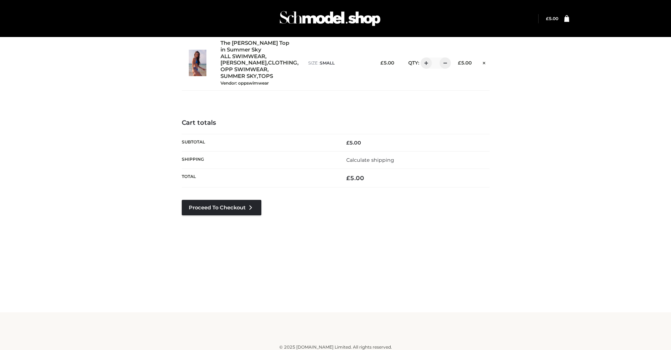 The image size is (671, 350). What do you see at coordinates (239, 76) in the screenshot?
I see `a: SUMMER SKY` at bounding box center [239, 76].